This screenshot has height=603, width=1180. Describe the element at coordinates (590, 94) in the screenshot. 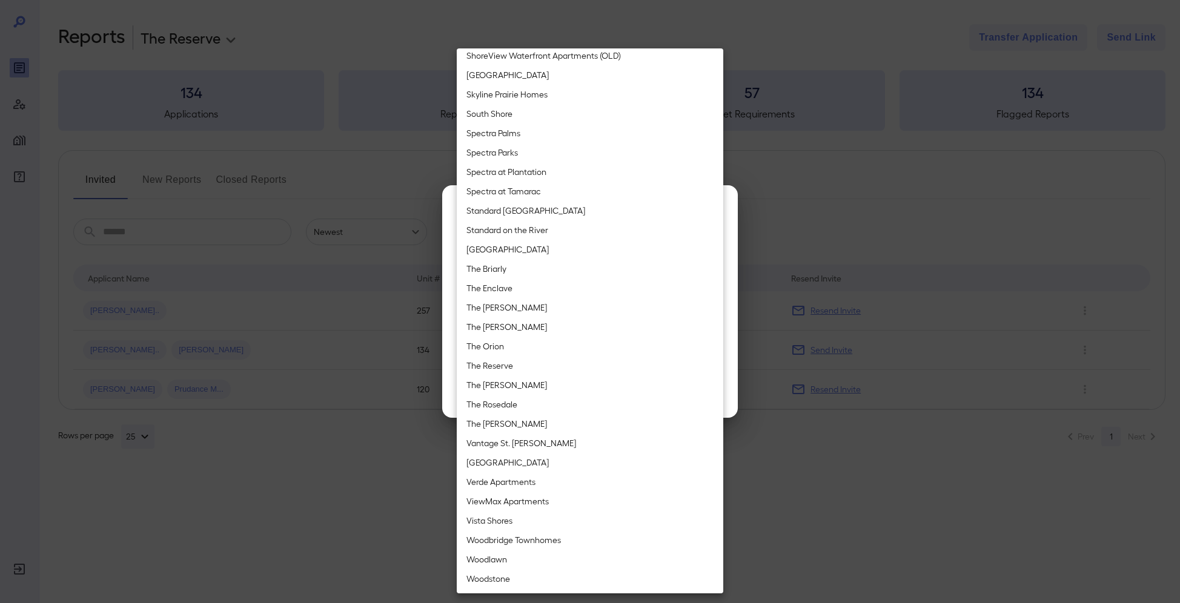

I see `li: Skyline Prairie Homes` at that location.